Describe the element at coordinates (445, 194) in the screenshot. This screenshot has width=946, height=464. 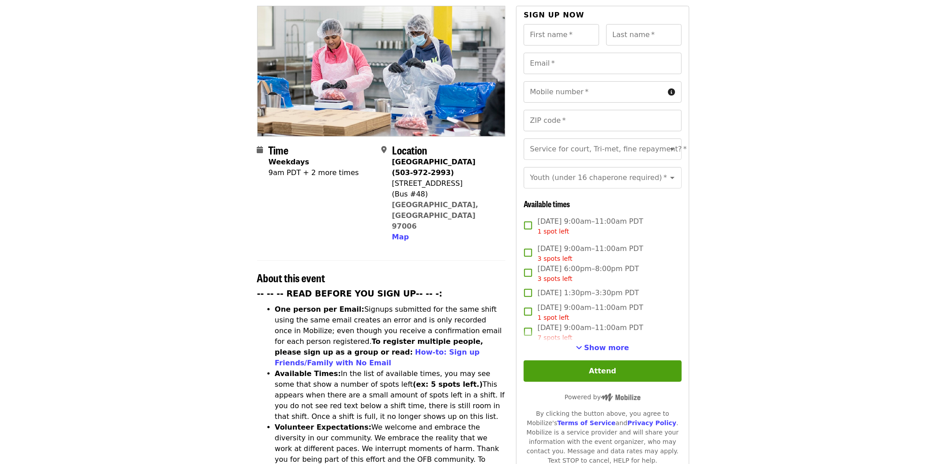
I see `div: (Bus #48)` at that location.